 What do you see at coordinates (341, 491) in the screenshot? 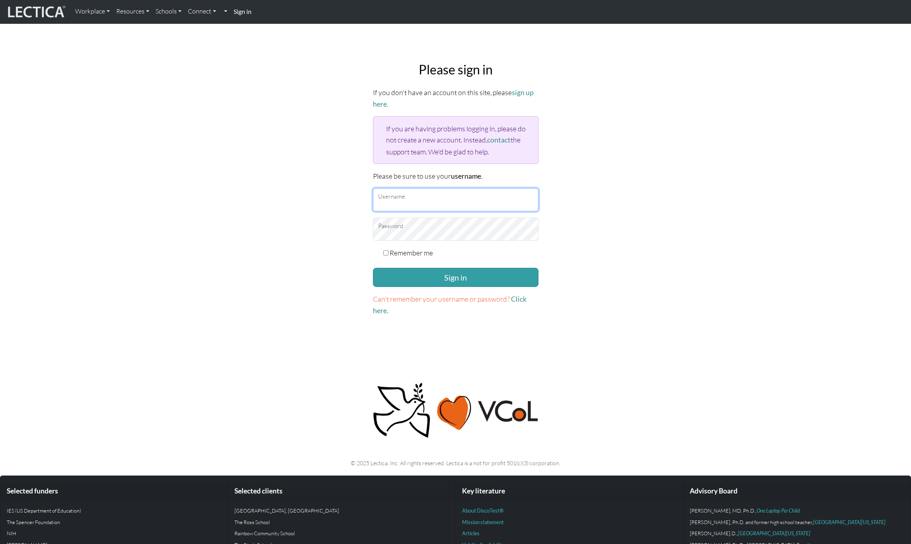
I see `div: Selected clients` at bounding box center [341, 491].